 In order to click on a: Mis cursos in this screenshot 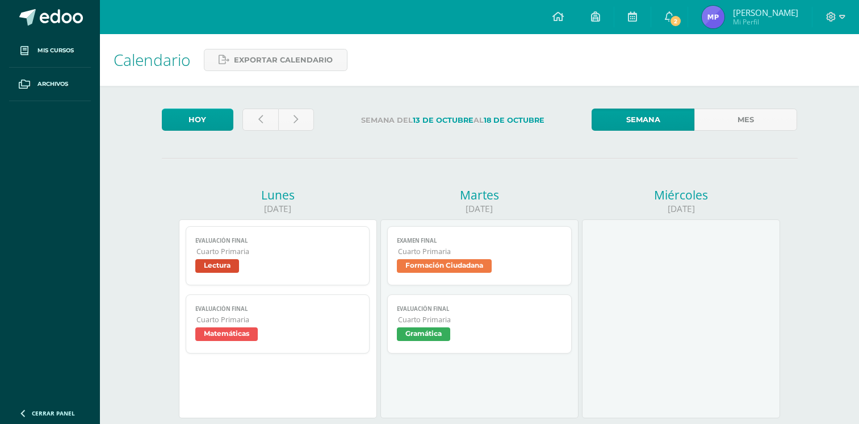, I will do `click(50, 51)`.